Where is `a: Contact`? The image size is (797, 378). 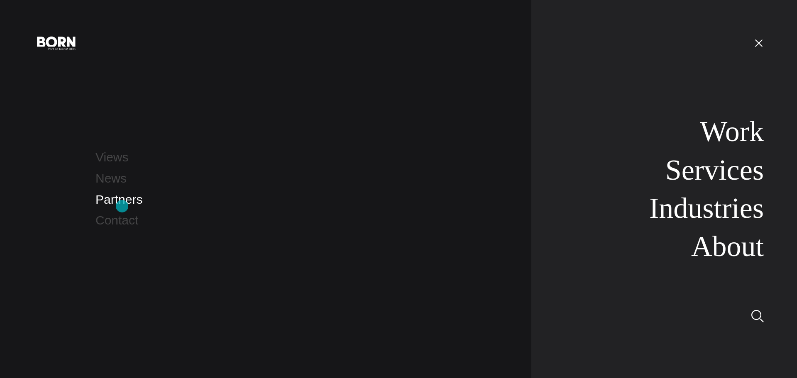 a: Contact is located at coordinates (117, 220).